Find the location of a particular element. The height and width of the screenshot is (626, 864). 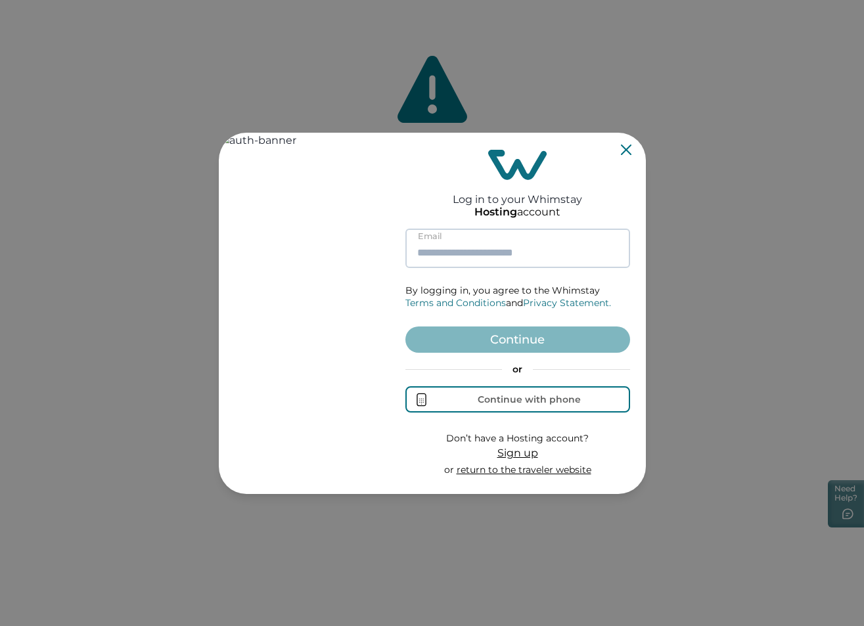

a: Privacy Statement. is located at coordinates (567, 303).